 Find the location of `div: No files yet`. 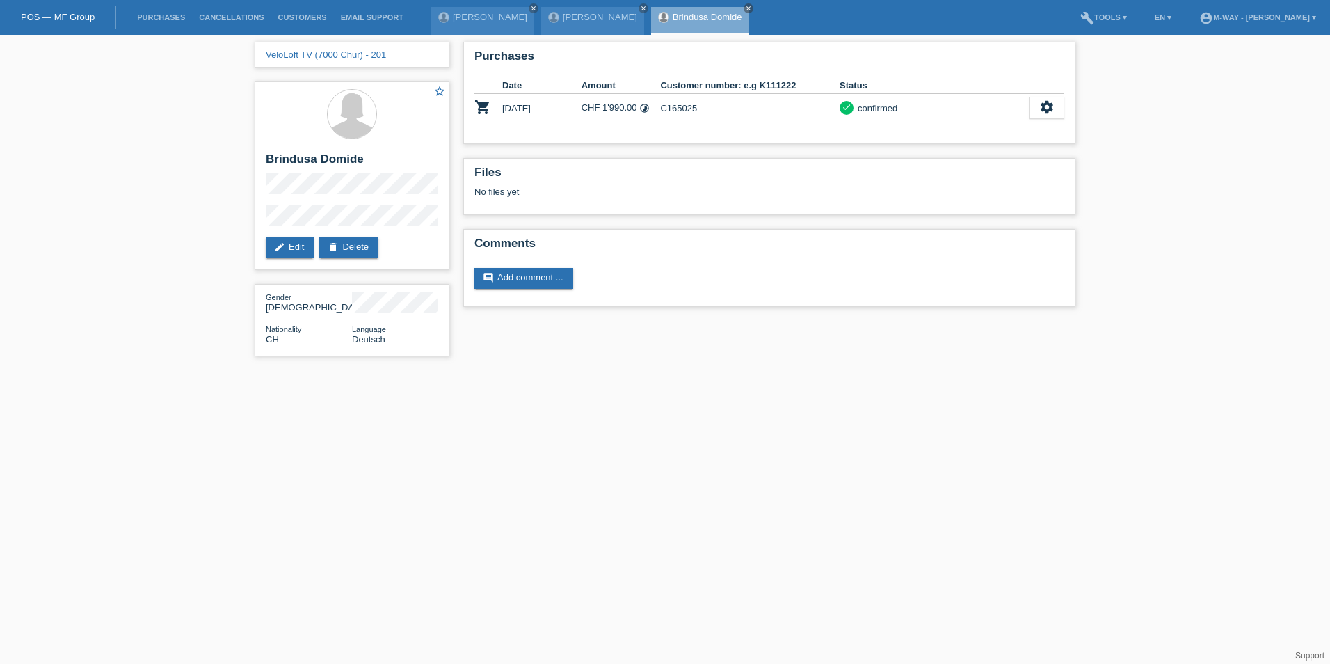

div: No files yet is located at coordinates (686, 191).